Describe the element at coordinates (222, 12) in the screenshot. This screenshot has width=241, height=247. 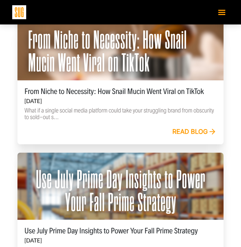
I see `button: Toggle navigation` at that location.